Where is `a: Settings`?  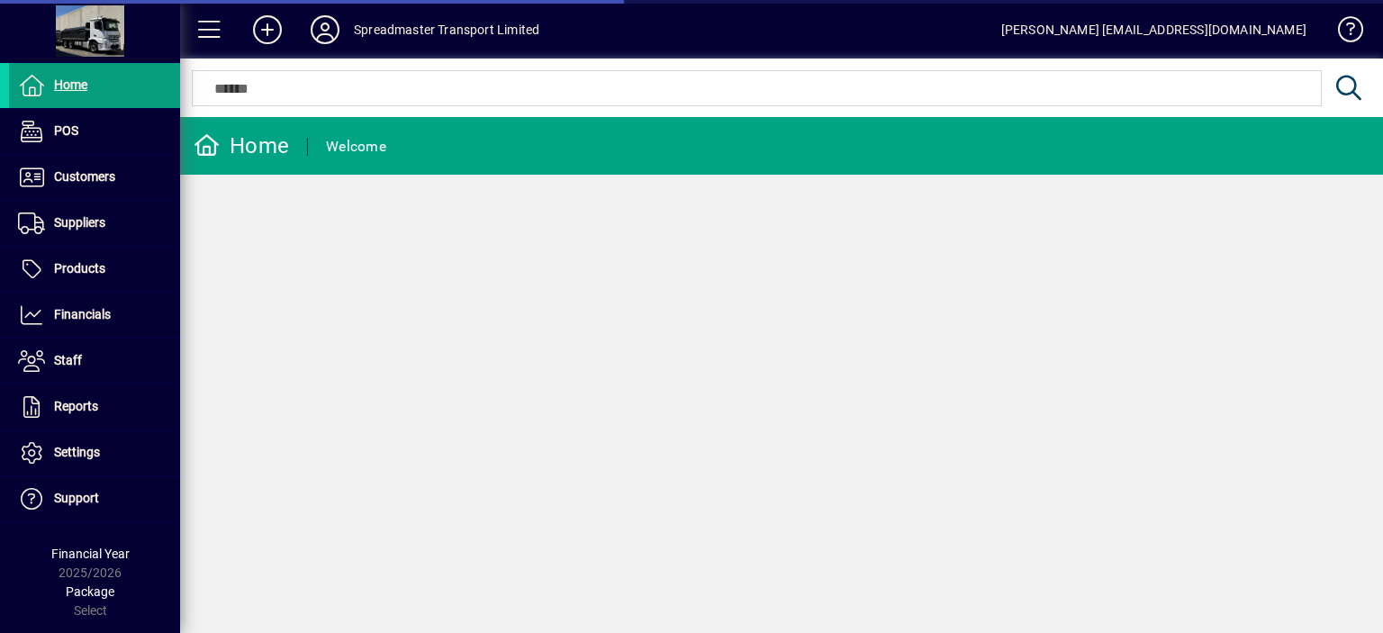
a: Settings is located at coordinates (95, 453).